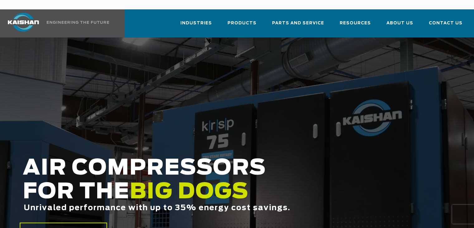 This screenshot has height=228, width=474. Describe the element at coordinates (355, 26) in the screenshot. I see `a: Resources` at that location.